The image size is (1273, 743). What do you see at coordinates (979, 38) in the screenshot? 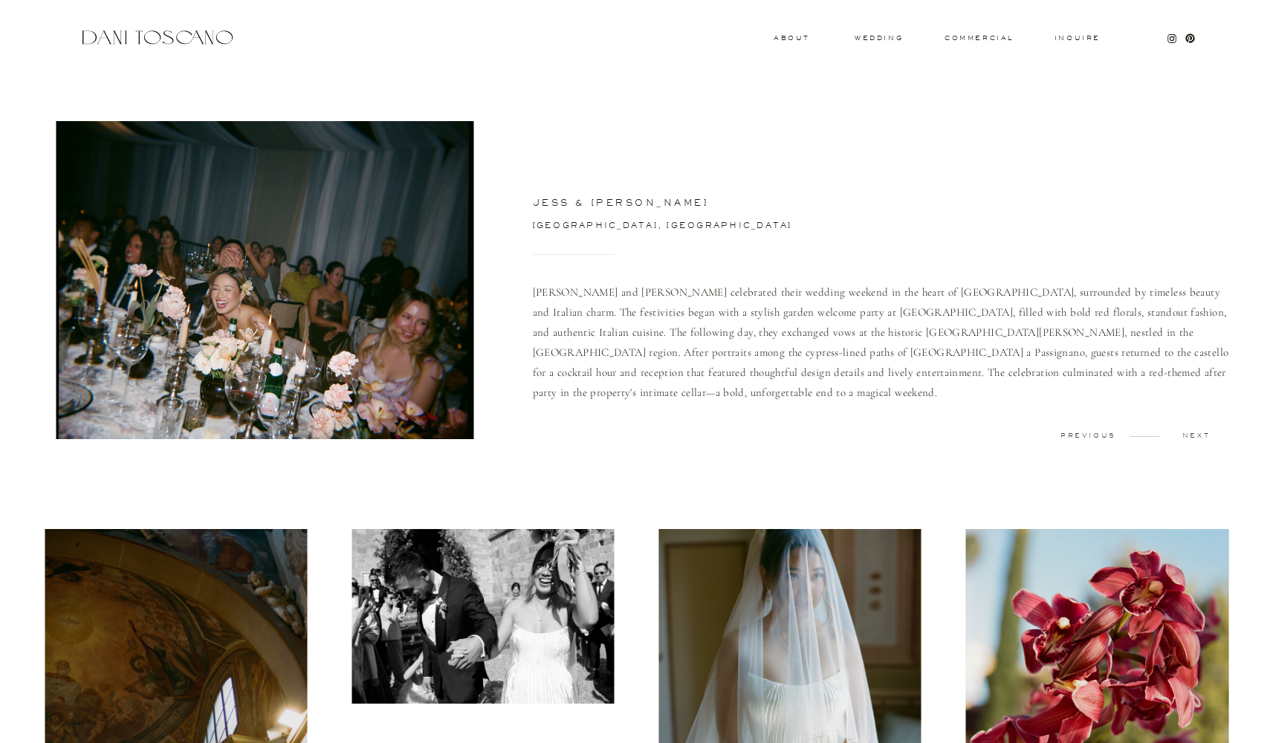
I see `a: commercial` at bounding box center [979, 38].